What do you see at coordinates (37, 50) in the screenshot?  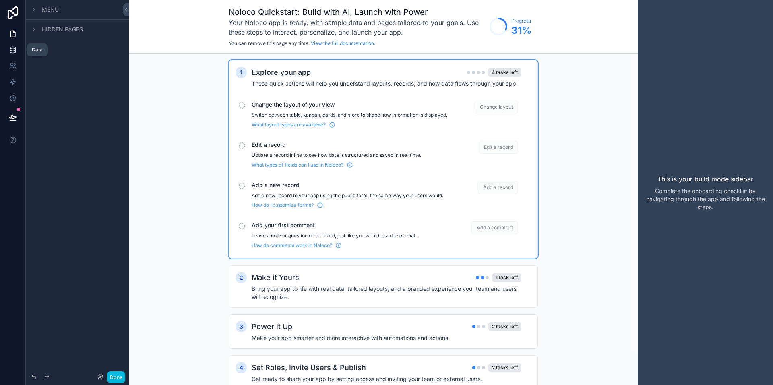 I see `div: Data` at bounding box center [37, 50].